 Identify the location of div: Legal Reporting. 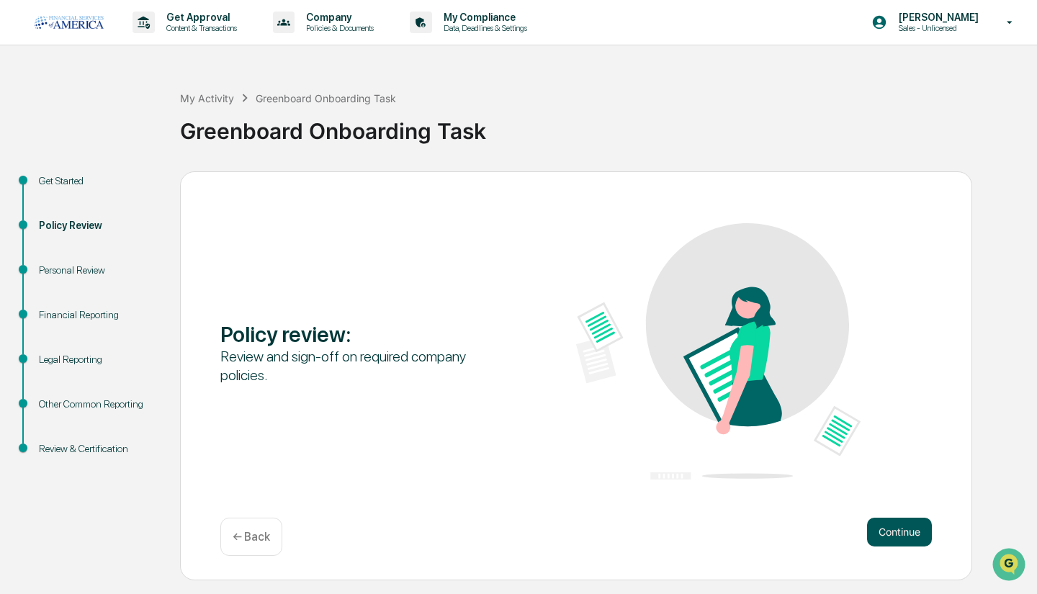
(98, 359).